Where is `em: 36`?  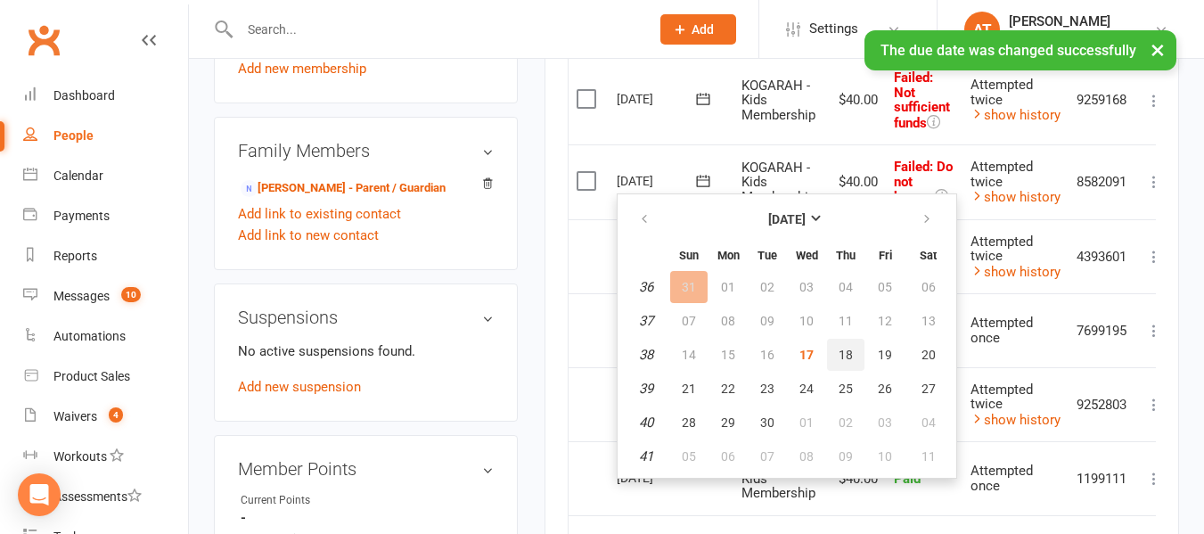
em: 36 is located at coordinates (646, 287).